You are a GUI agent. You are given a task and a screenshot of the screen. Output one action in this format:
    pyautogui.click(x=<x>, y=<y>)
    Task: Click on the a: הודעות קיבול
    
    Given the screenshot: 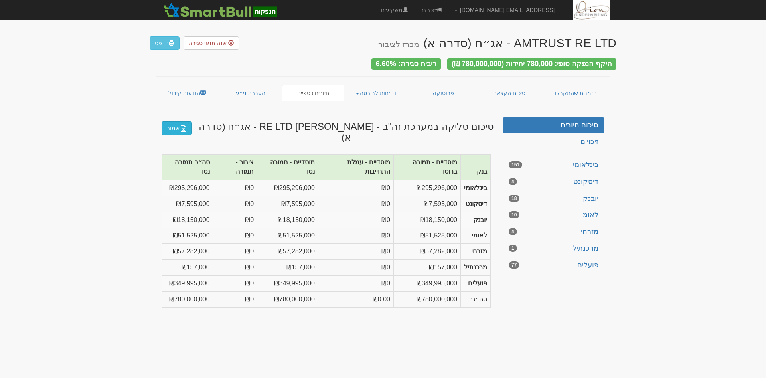 What is the action you would take?
    pyautogui.click(x=187, y=93)
    